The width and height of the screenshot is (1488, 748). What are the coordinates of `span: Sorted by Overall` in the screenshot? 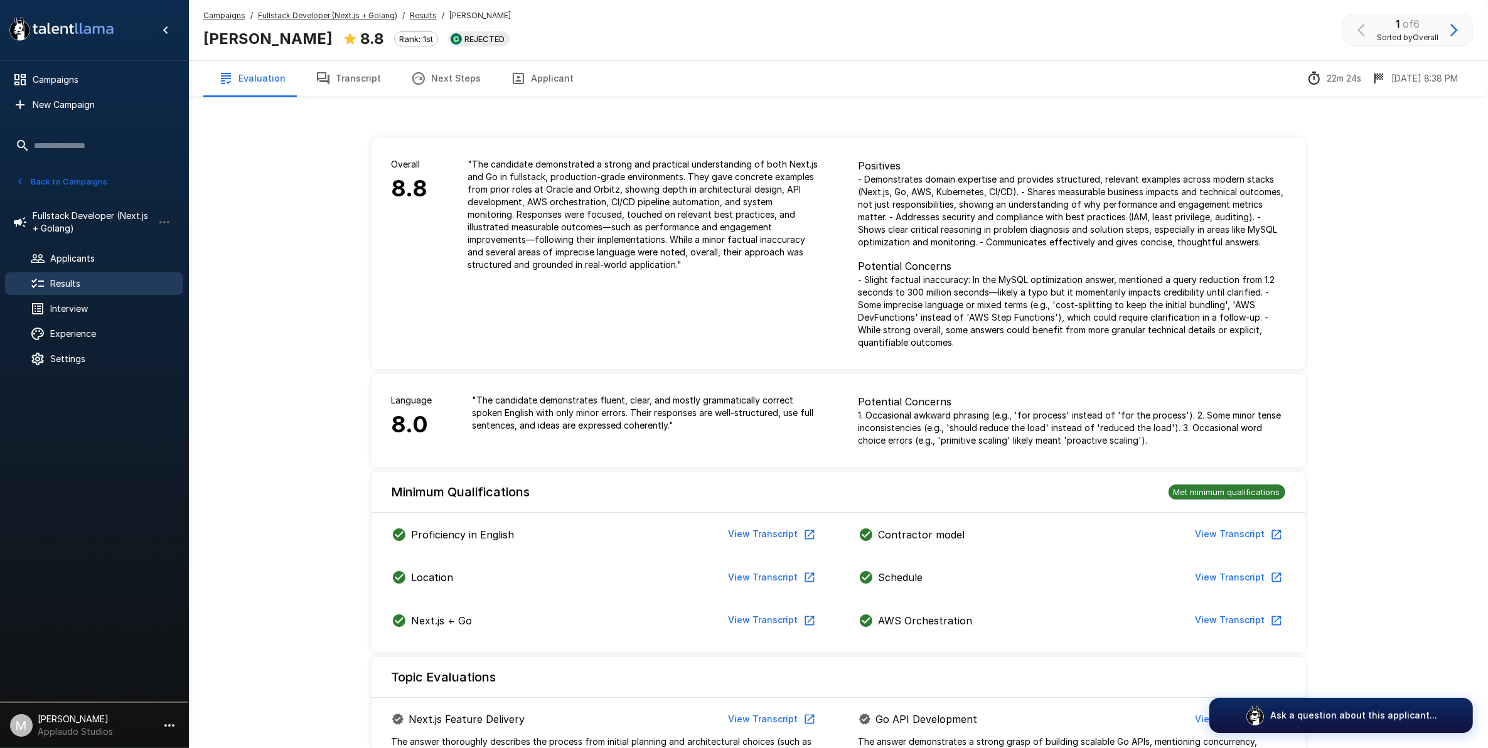 It's located at (1407, 38).